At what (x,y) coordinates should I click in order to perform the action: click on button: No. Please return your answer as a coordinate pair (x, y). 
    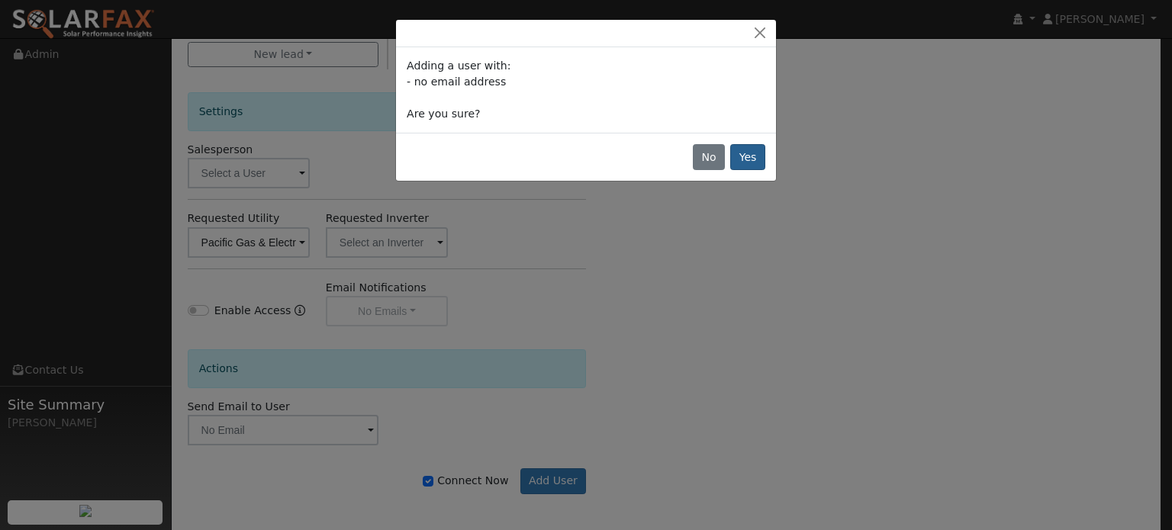
    Looking at the image, I should click on (709, 157).